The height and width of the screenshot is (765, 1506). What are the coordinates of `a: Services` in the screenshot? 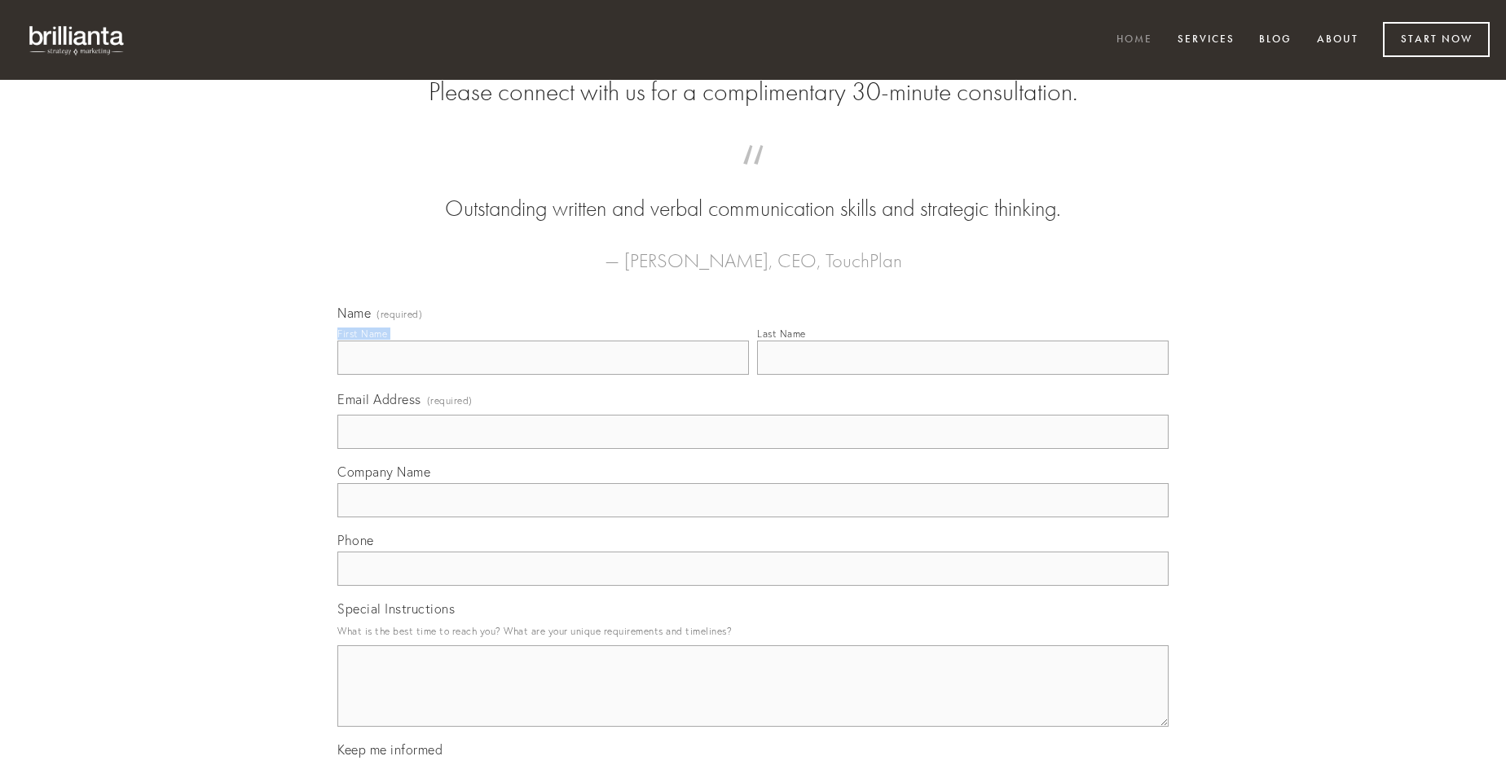 It's located at (1206, 40).